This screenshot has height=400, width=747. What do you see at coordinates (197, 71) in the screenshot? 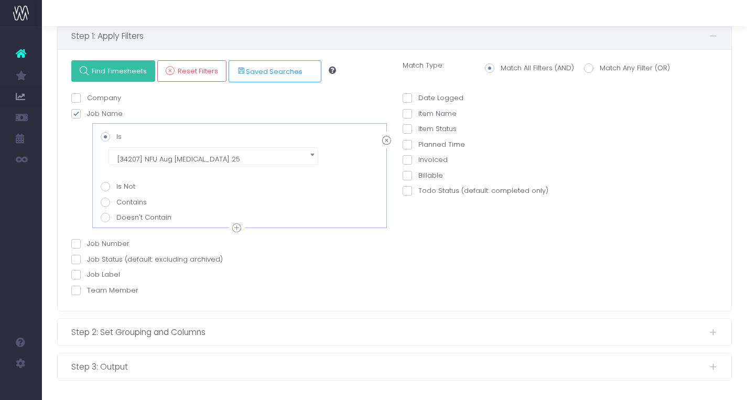
I see `span: Reset Filters` at bounding box center [197, 71].